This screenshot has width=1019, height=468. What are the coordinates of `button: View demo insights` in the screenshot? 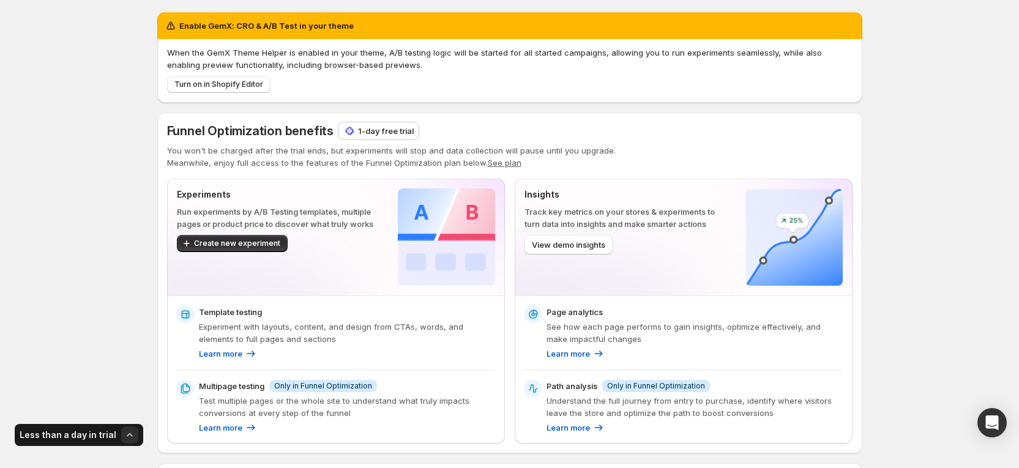 It's located at (569, 245).